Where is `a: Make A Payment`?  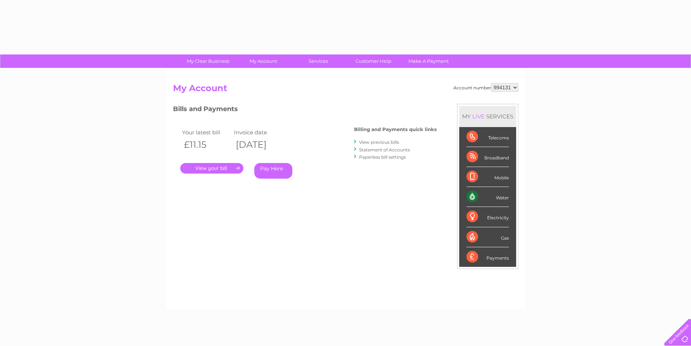
a: Make A Payment is located at coordinates (429, 61).